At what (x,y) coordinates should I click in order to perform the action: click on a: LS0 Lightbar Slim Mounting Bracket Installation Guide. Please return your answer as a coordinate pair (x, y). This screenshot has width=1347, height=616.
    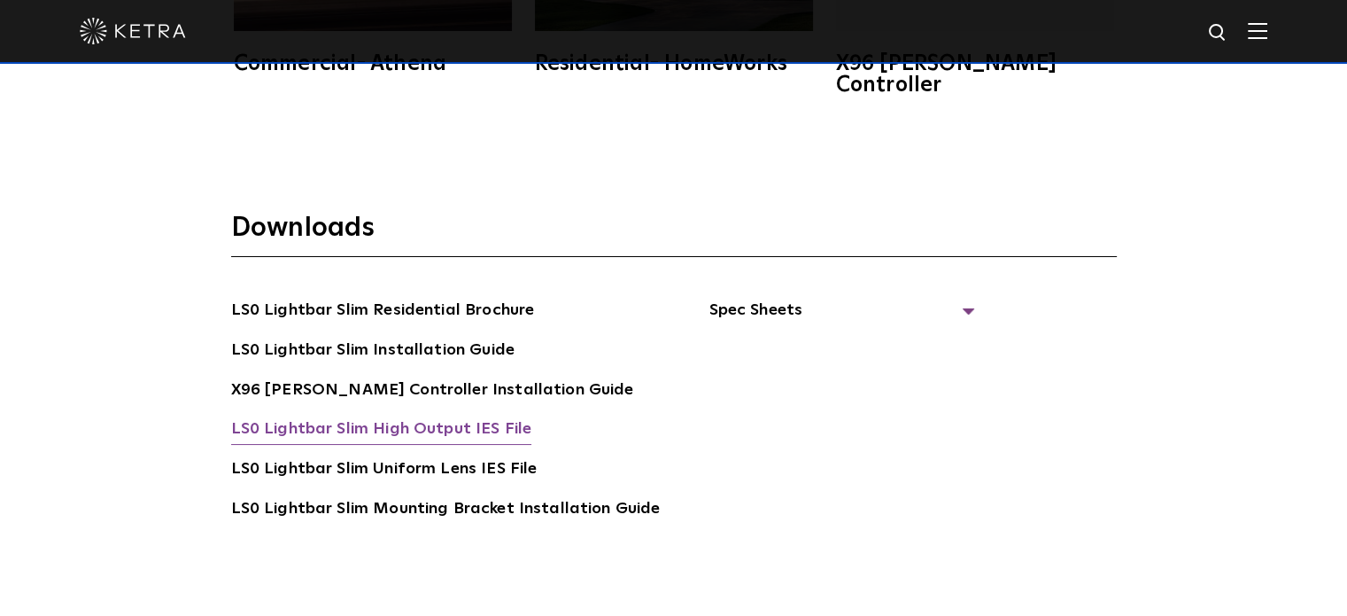
    Looking at the image, I should click on (446, 510).